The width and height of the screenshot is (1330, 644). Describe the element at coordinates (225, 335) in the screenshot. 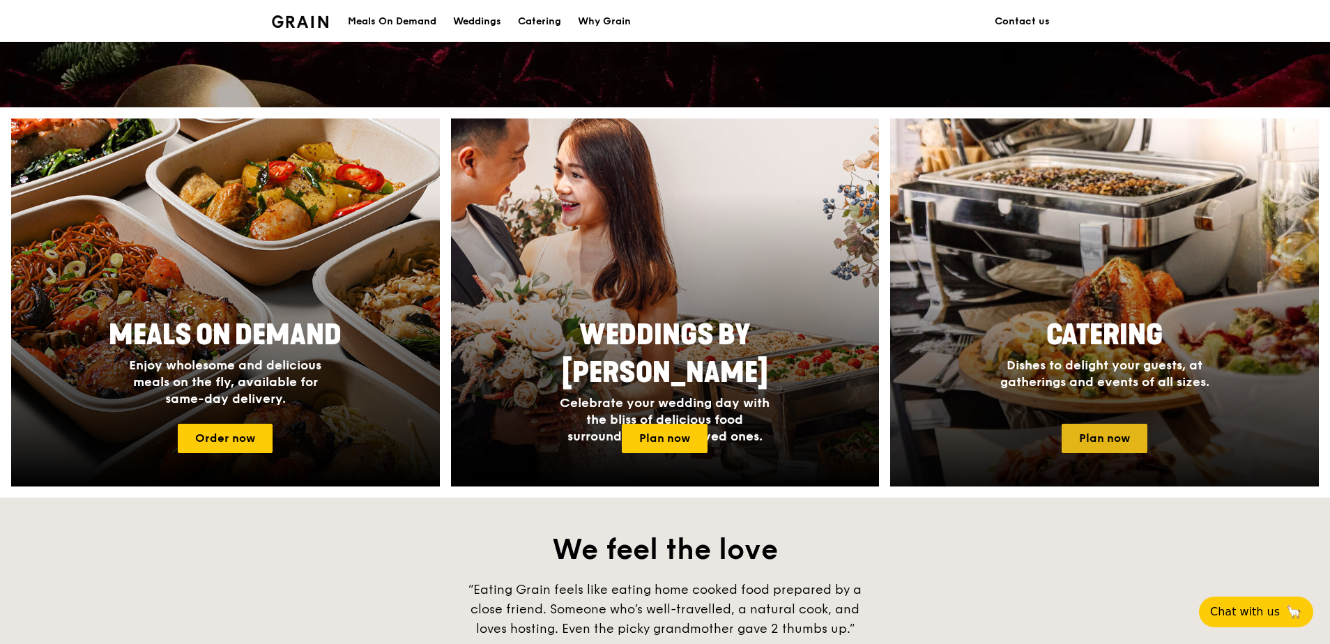

I see `span: Meals On Demand` at that location.